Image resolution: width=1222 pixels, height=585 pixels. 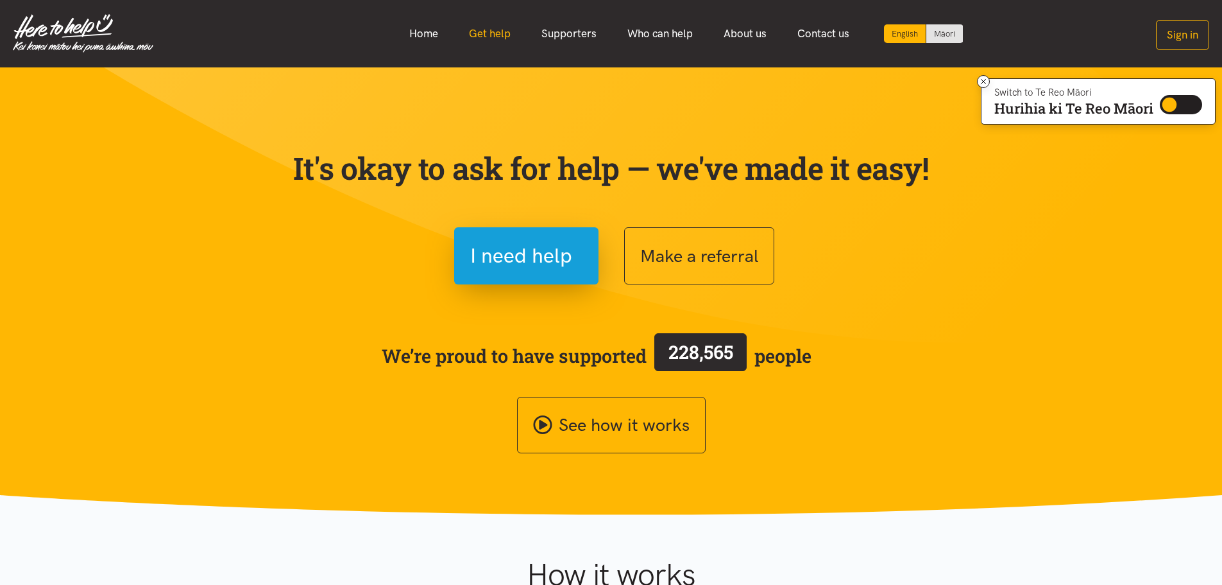 I want to click on p: Hurihia ki Te Reo Māori, so click(x=1074, y=108).